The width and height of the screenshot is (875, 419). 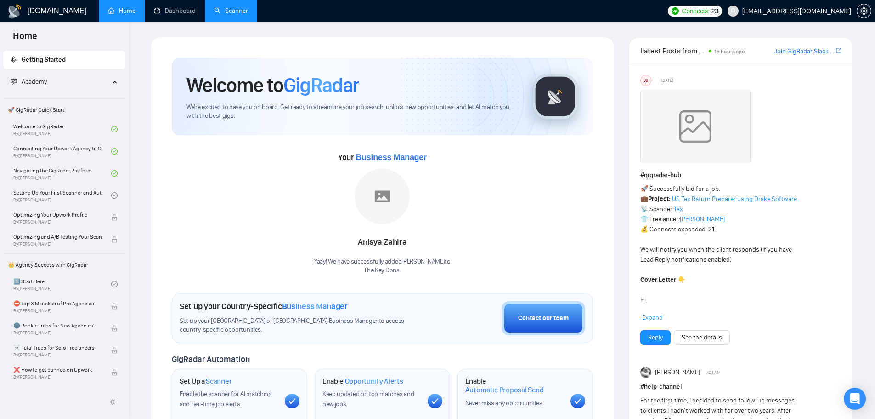 I want to click on span: 15 hours ago, so click(x=730, y=51).